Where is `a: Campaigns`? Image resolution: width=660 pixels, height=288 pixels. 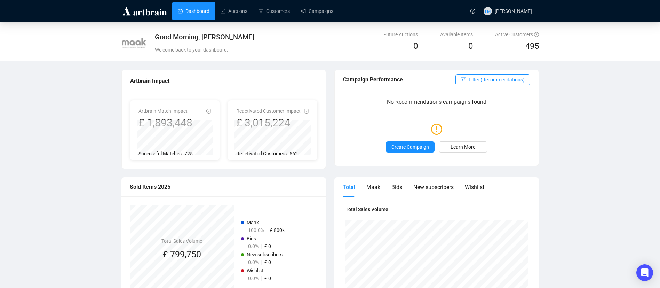
a: Campaigns is located at coordinates (317, 11).